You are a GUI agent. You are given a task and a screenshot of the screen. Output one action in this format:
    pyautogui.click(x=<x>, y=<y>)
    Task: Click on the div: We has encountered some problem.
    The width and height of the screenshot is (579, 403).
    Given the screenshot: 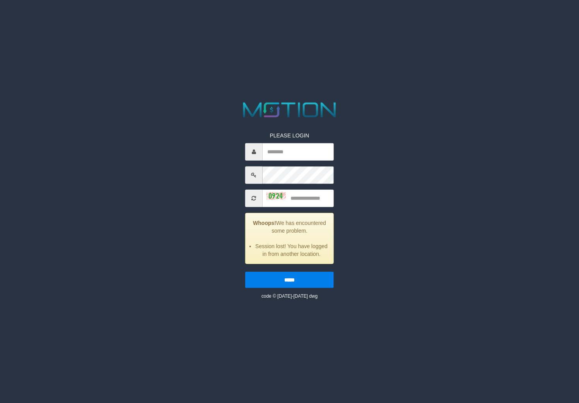 What is the action you would take?
    pyautogui.click(x=289, y=238)
    